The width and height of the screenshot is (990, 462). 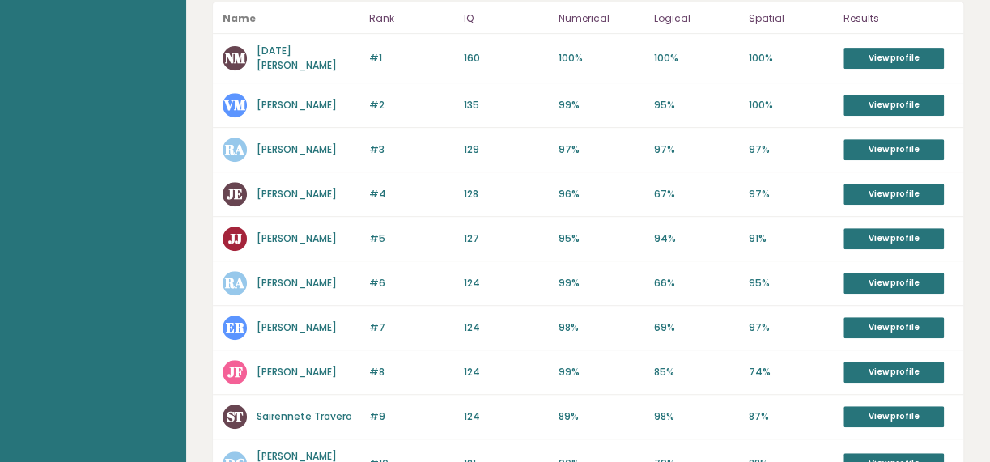 I want to click on p: 69%, so click(x=695, y=328).